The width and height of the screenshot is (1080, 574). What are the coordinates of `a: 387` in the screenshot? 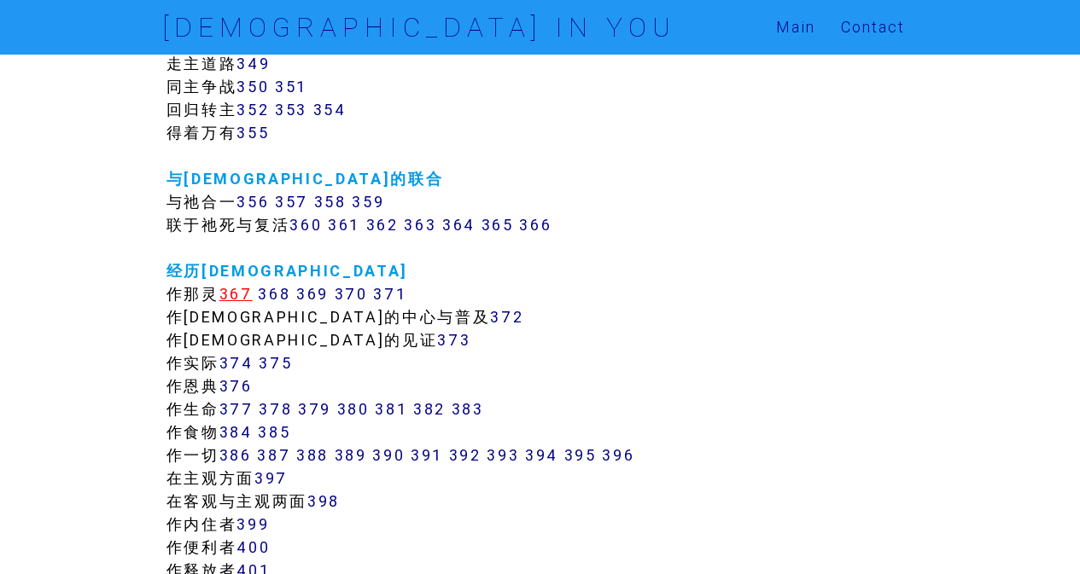 It's located at (273, 455).